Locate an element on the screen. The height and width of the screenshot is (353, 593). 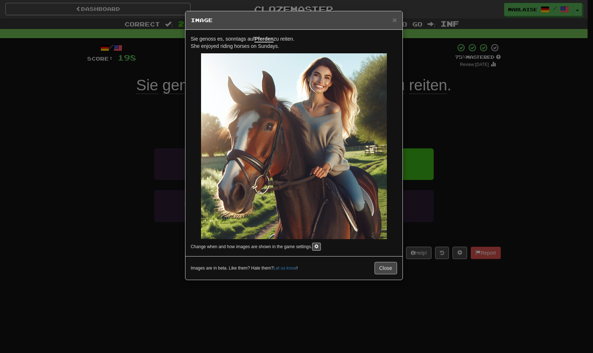
a: Let us know is located at coordinates (285, 268).